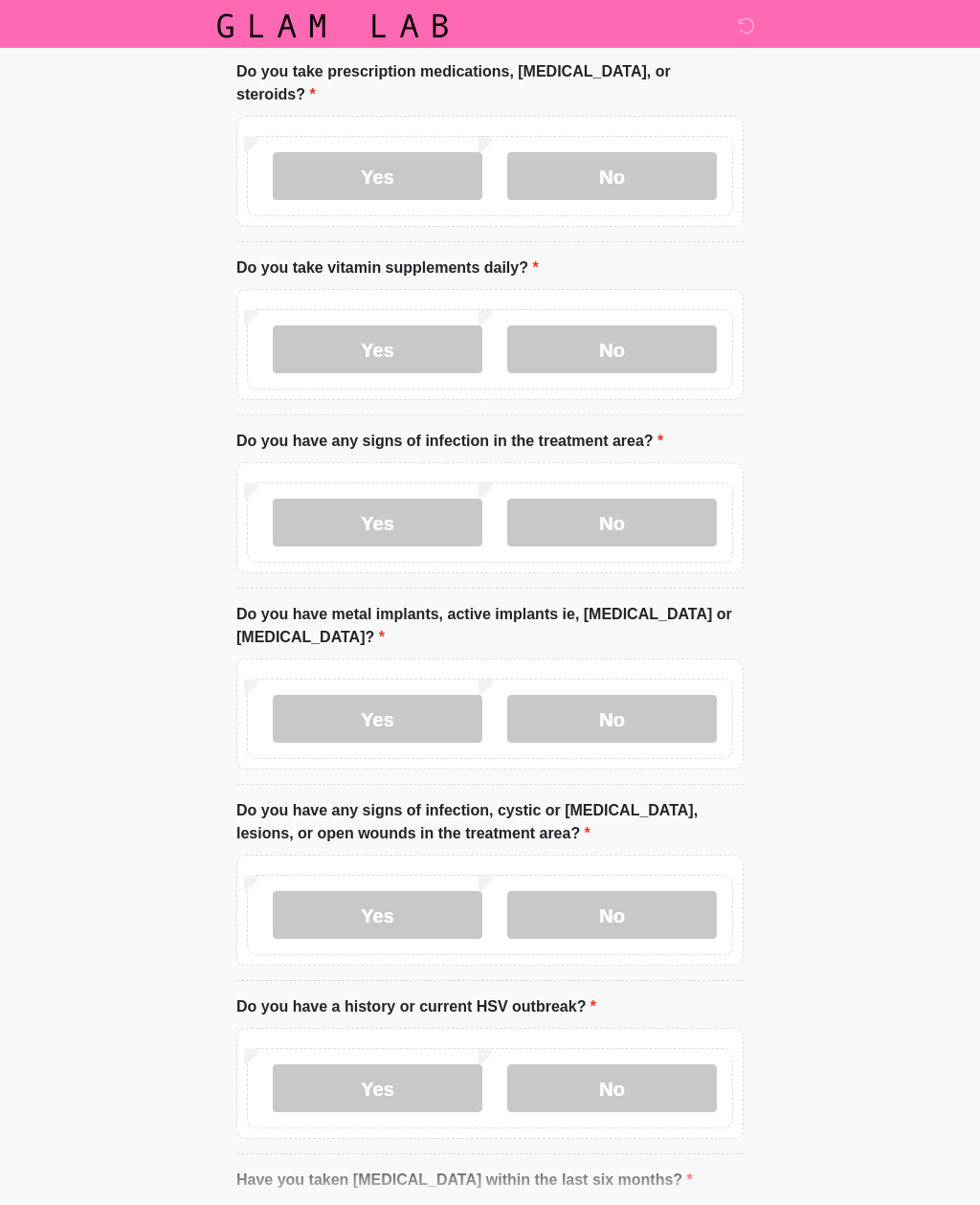  I want to click on label: Do you take vitamin supplements daily?, so click(388, 269).